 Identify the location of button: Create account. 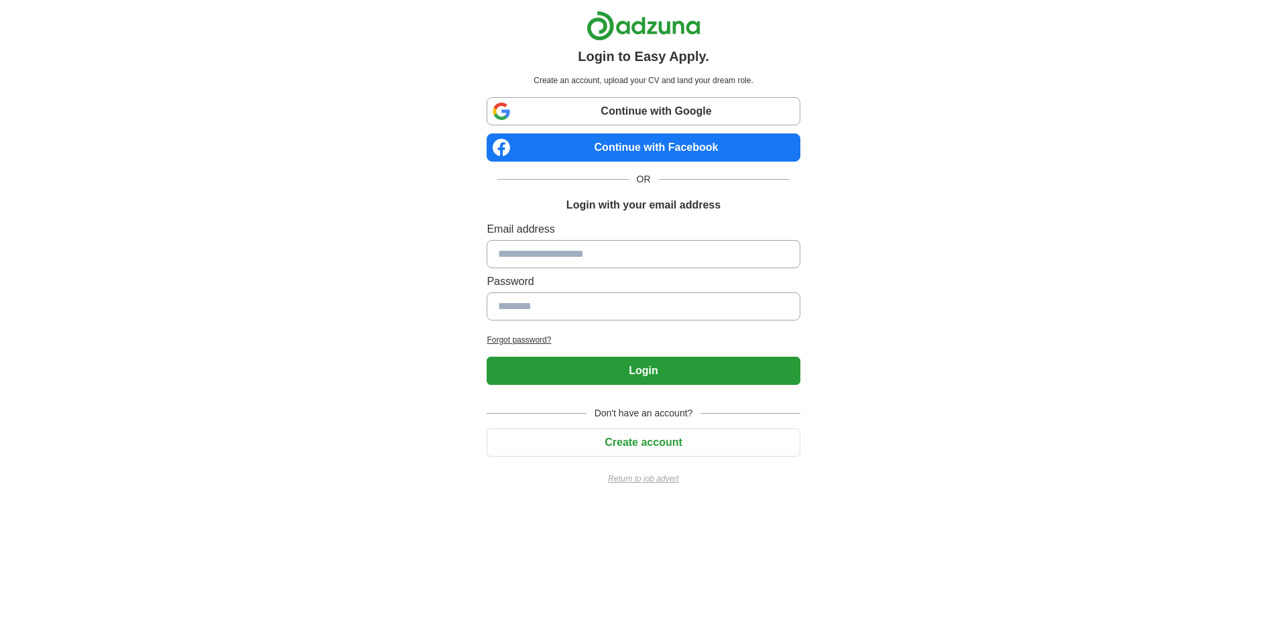
(643, 442).